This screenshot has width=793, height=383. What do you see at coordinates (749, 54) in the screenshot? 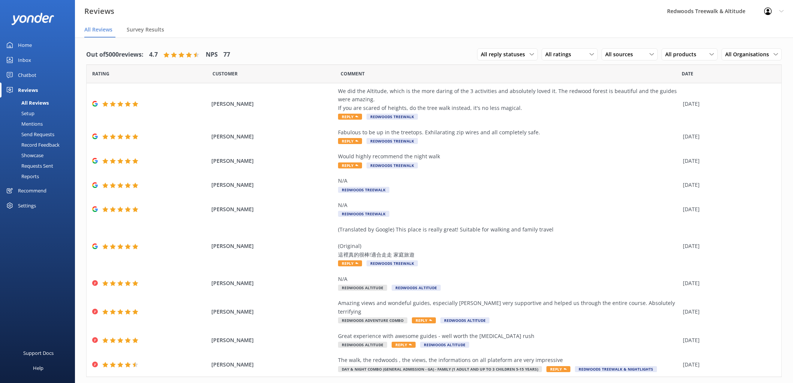
I see `span: All Organisations` at bounding box center [749, 54].